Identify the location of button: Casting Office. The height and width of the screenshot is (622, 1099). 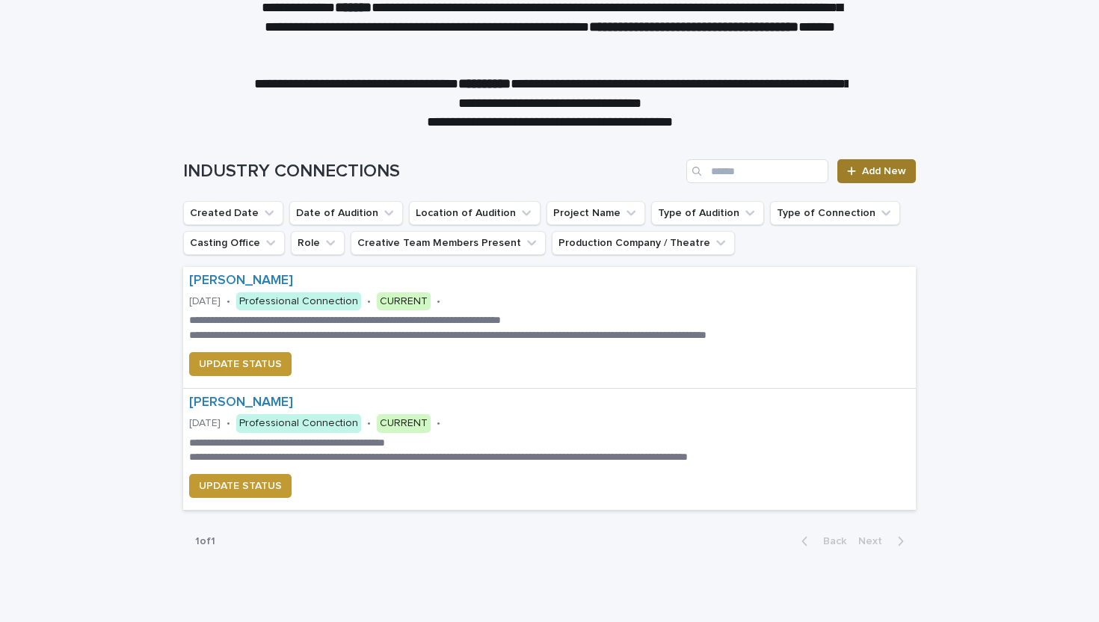
(234, 243).